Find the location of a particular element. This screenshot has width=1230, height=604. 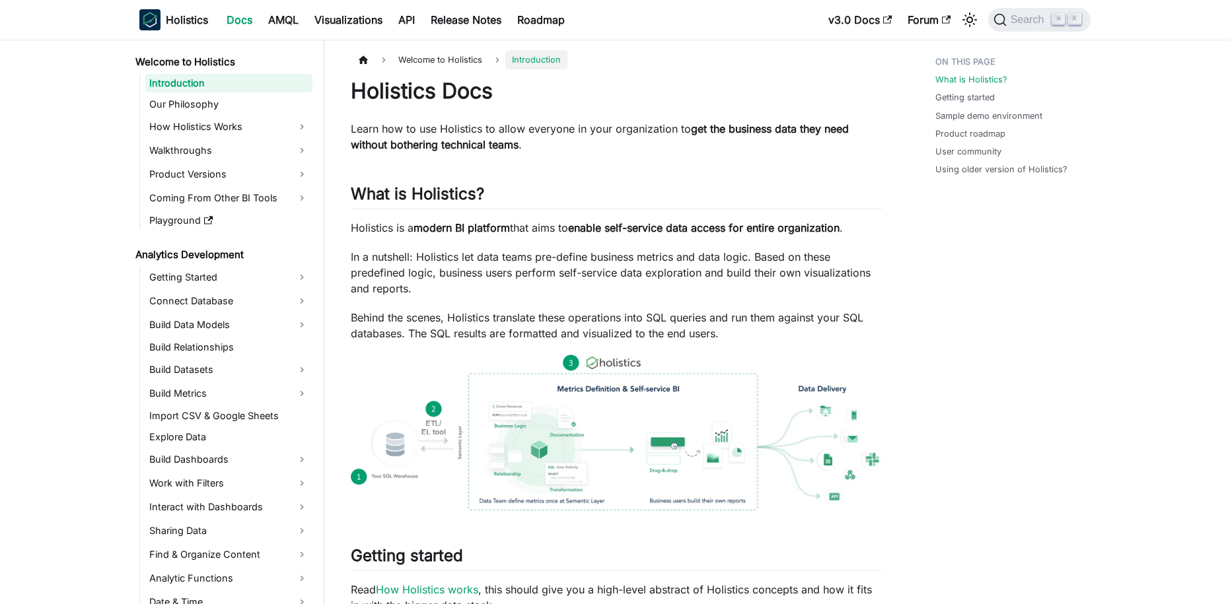

a: Release Notes is located at coordinates (466, 20).